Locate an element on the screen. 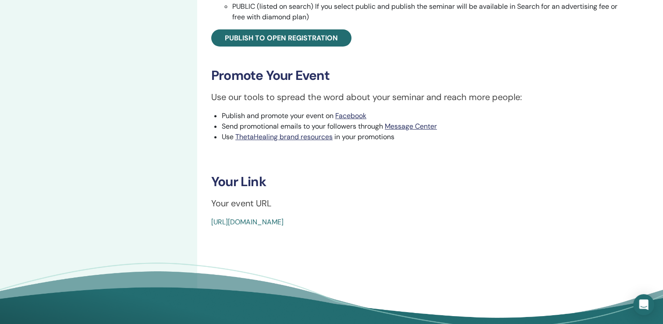  p: Use our tools to spread the word about your seminar and reach more people: is located at coordinates (418, 97).